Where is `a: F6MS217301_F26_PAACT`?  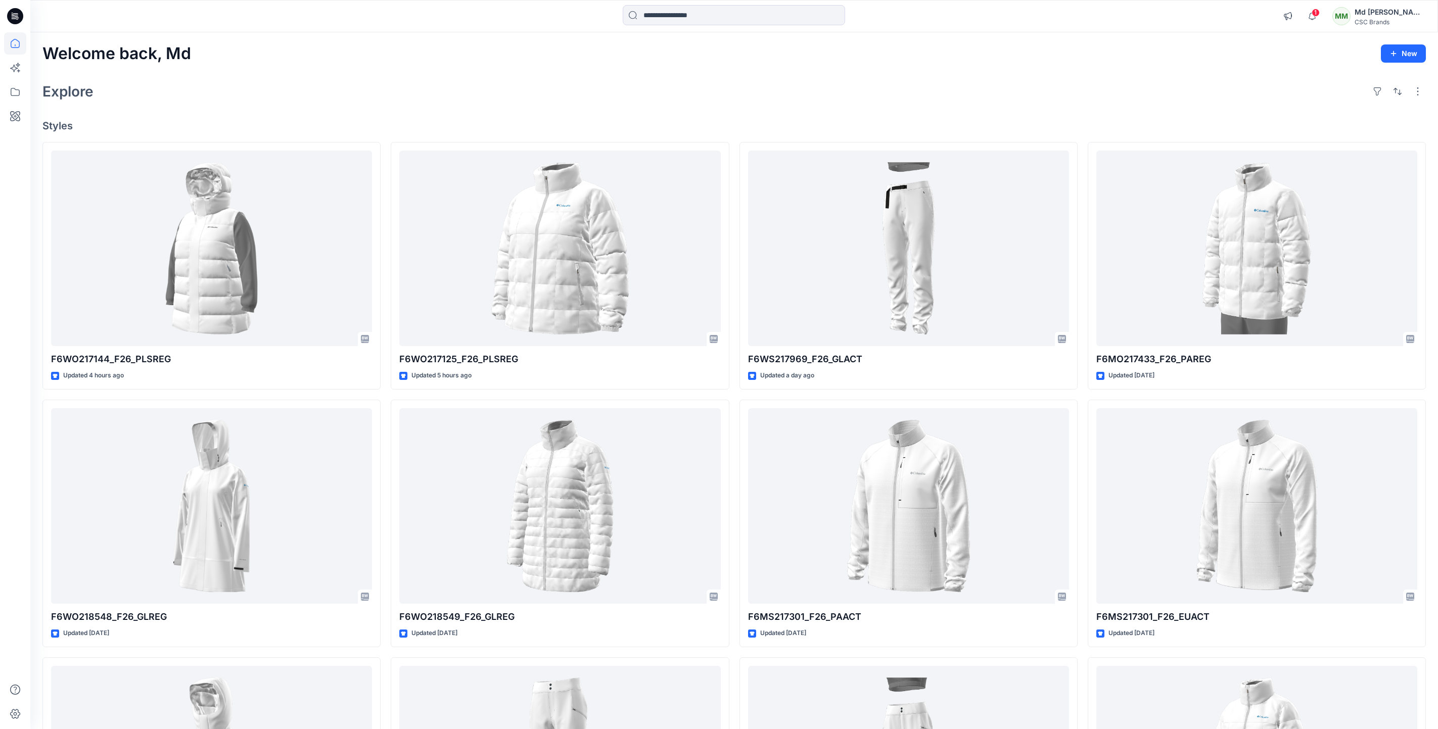 a: F6MS217301_F26_PAACT is located at coordinates (908, 507).